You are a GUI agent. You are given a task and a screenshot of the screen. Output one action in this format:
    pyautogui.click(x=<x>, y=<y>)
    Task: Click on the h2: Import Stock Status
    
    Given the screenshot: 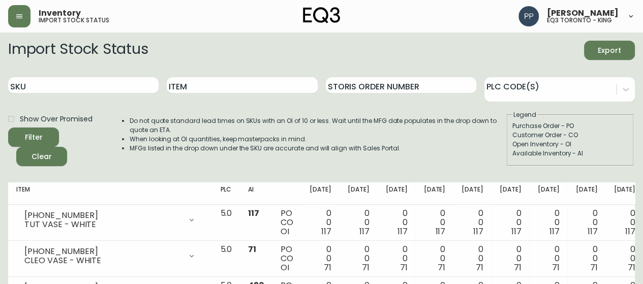 What is the action you would take?
    pyautogui.click(x=78, y=50)
    